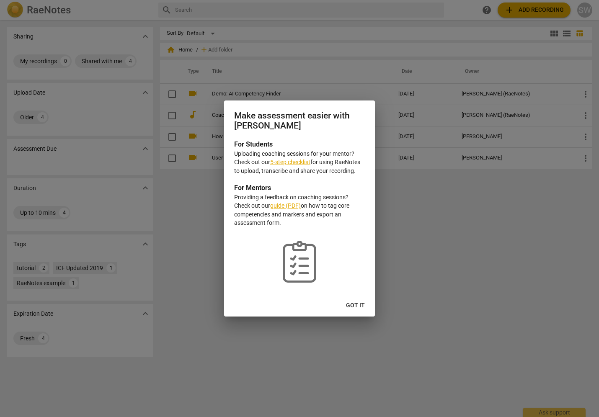 This screenshot has width=599, height=417. Describe the element at coordinates (252, 188) in the screenshot. I see `b: For Mentors` at that location.